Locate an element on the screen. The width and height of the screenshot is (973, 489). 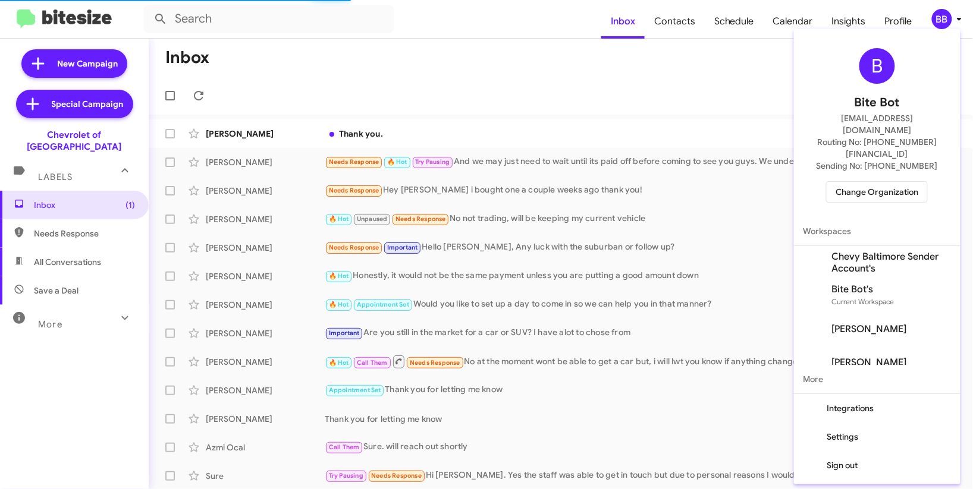
span: Workspaces is located at coordinates (877, 231).